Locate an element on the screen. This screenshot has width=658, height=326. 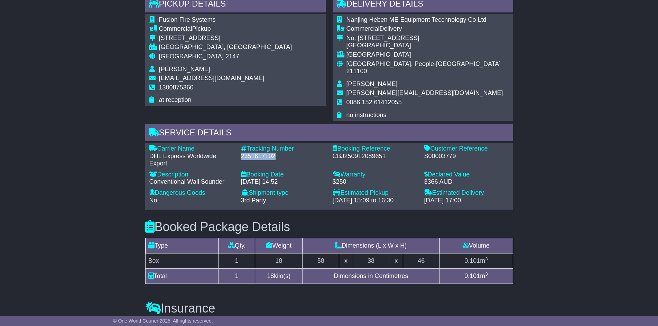
span: at reception is located at coordinates (175, 100).